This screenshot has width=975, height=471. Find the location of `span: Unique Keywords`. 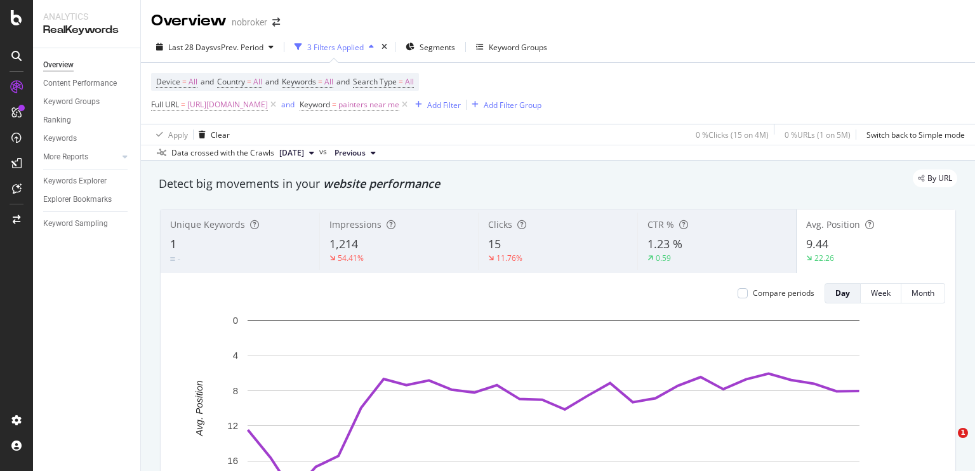

span: Unique Keywords is located at coordinates (208, 224).